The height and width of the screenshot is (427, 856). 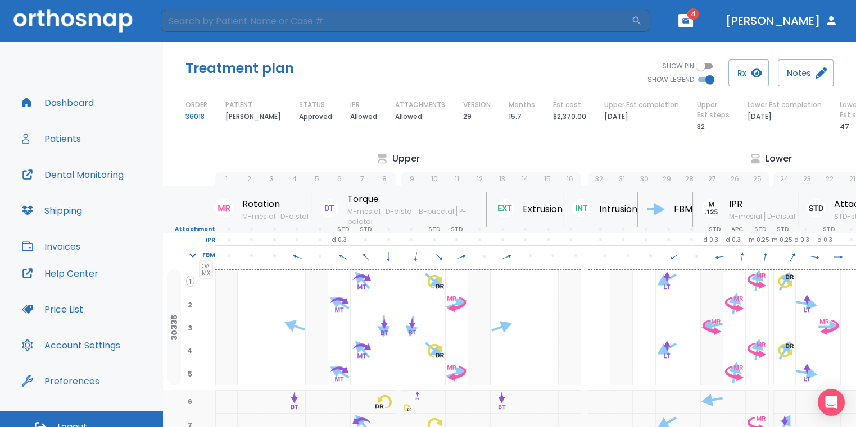 What do you see at coordinates (852, 179) in the screenshot?
I see `p: 21` at bounding box center [852, 179].